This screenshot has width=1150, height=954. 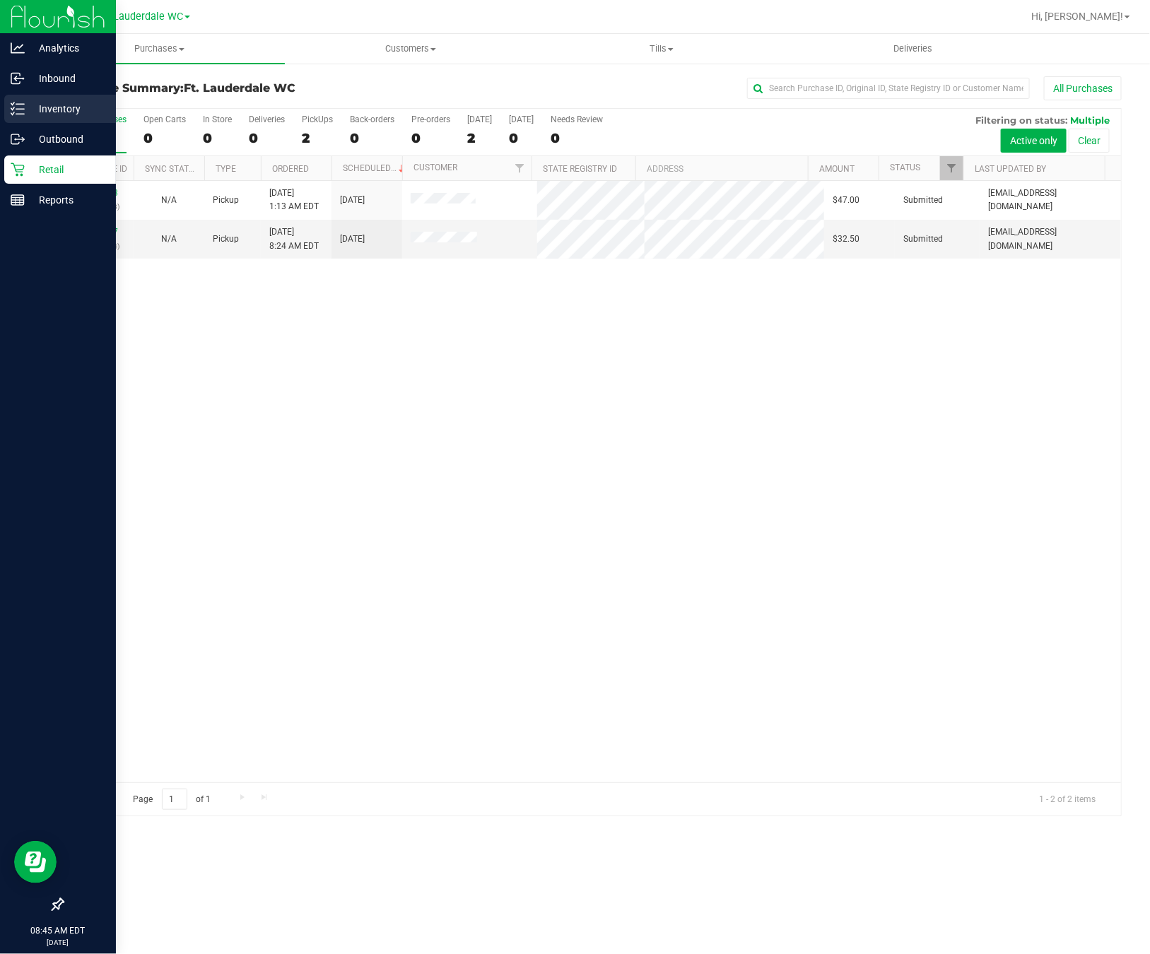 What do you see at coordinates (317, 119) in the screenshot?
I see `div: PickUps` at bounding box center [317, 119].